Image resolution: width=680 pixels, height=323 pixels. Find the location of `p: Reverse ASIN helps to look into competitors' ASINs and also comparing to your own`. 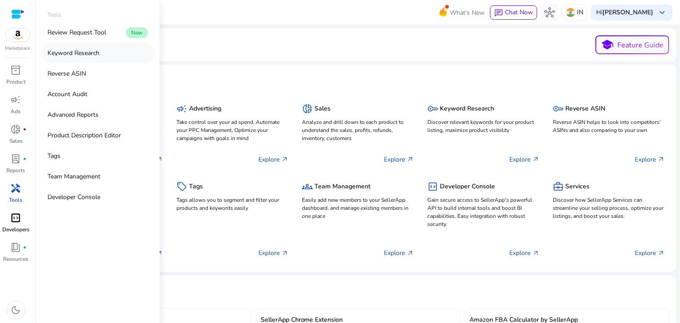

p: Reverse ASIN helps to look into competitors' ASINs and also comparing to your own is located at coordinates (608, 126).